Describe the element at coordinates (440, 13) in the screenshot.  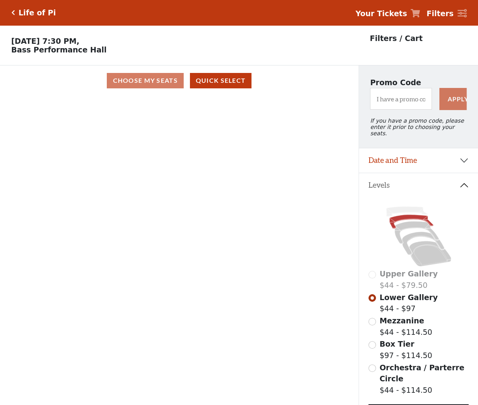
I see `strong: Filters` at that location.